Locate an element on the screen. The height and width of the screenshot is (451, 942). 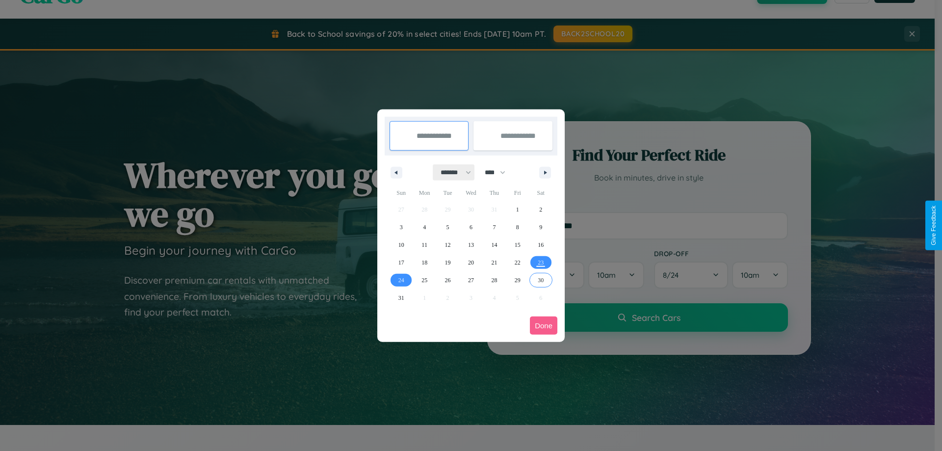
button: 30 is located at coordinates (541, 280).